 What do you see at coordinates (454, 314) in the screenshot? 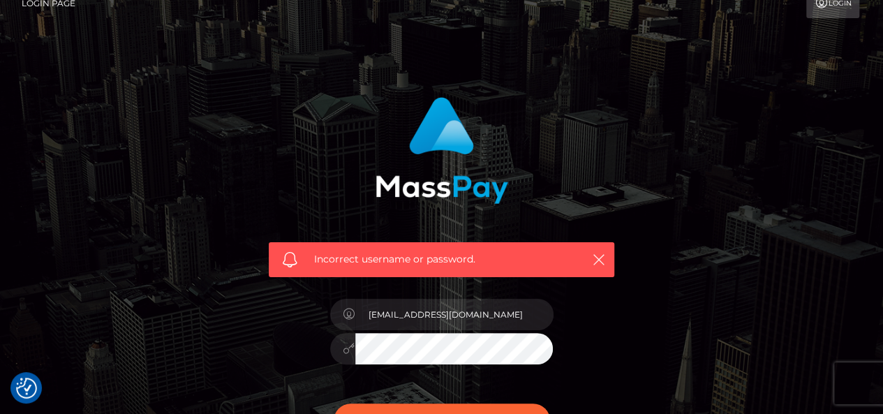
I see `input: Username...` at bounding box center [454, 314].